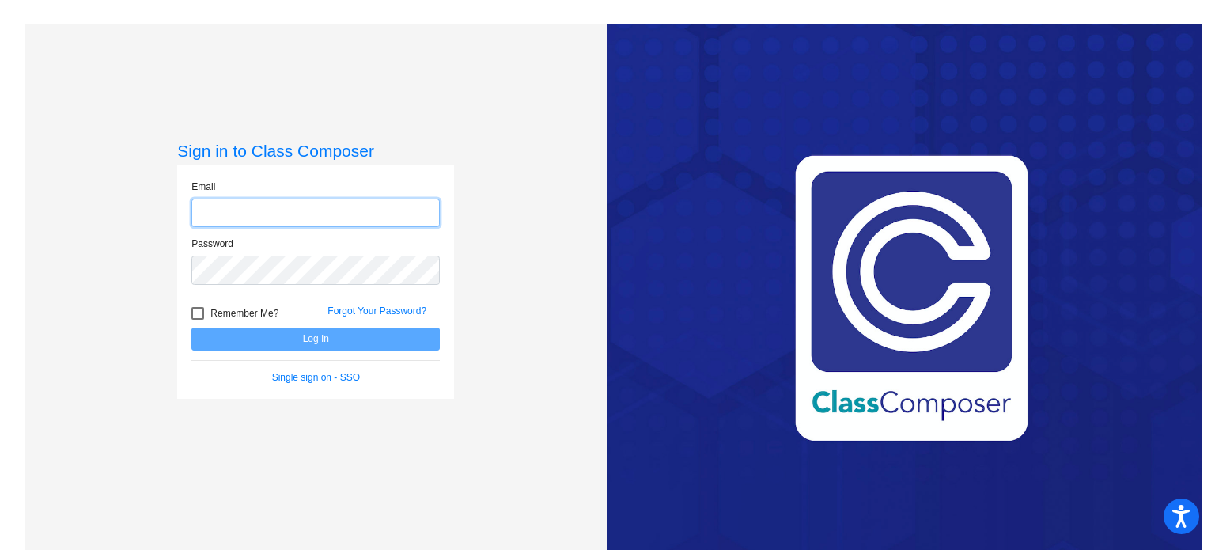  I want to click on h3: Sign in to Class Composer, so click(316, 150).